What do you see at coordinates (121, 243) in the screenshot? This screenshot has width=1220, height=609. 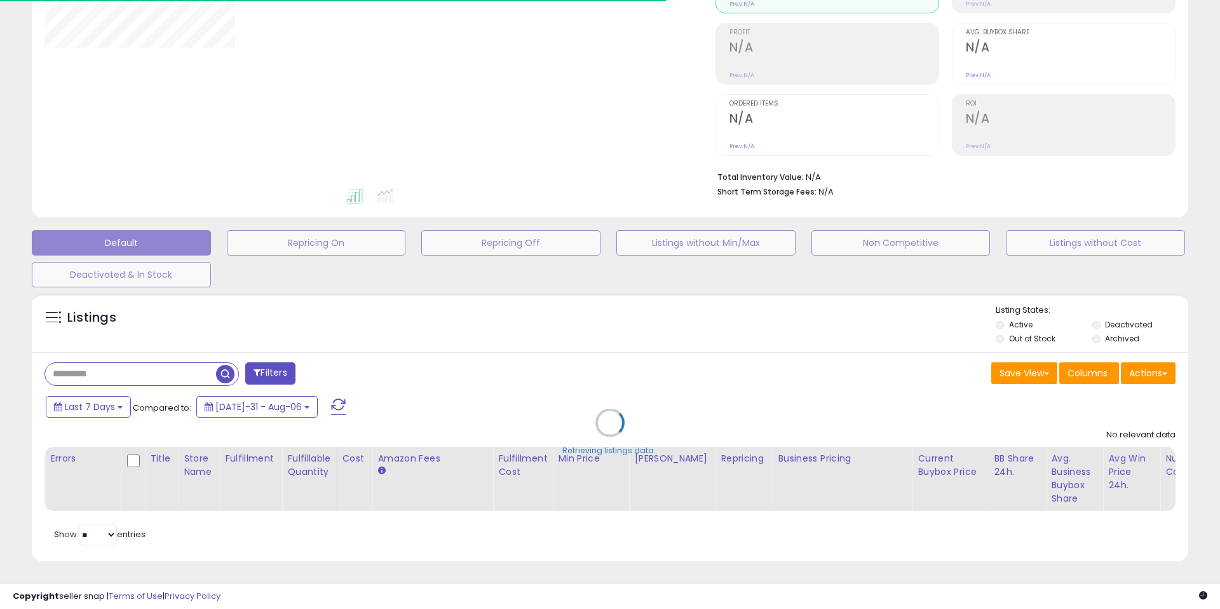 I see `button: Default` at bounding box center [121, 243].